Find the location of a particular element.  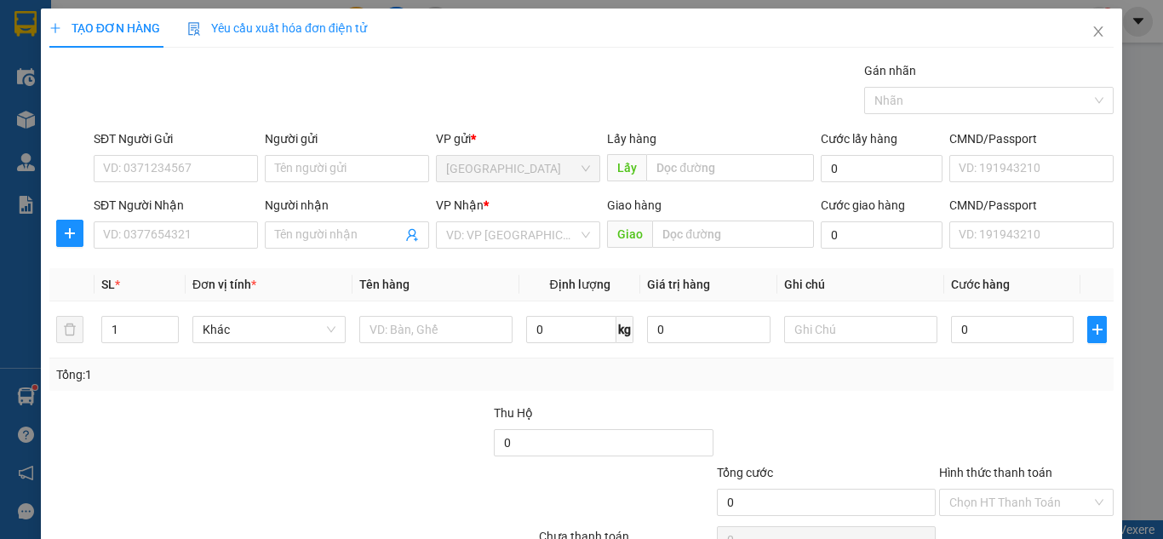

span: Cước hàng is located at coordinates (980, 284).